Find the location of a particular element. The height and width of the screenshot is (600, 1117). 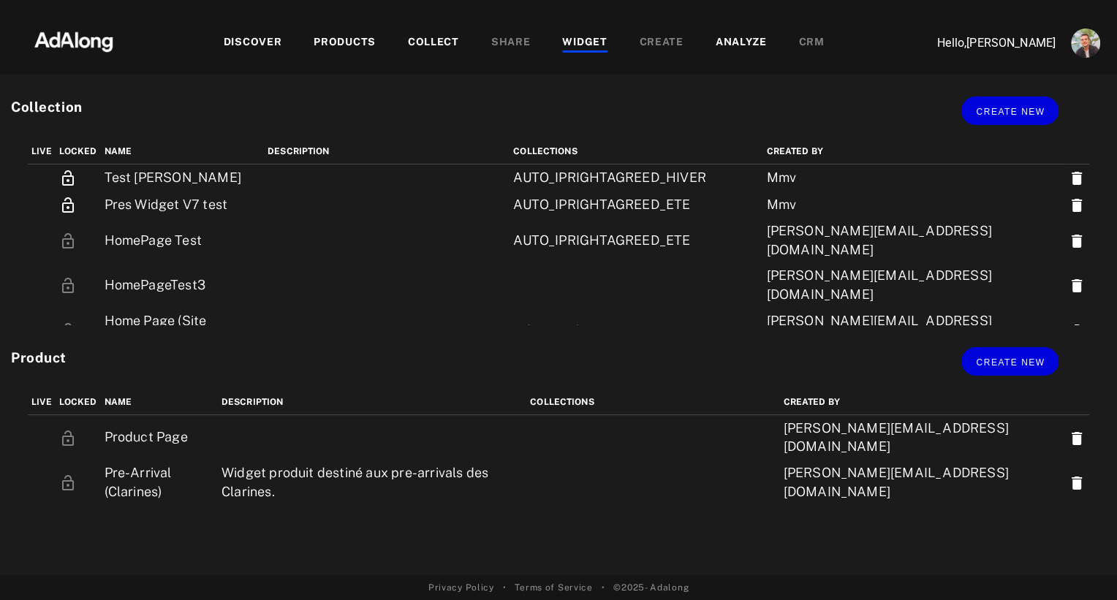

td: Home Page (Site Recette) is located at coordinates (183, 330).